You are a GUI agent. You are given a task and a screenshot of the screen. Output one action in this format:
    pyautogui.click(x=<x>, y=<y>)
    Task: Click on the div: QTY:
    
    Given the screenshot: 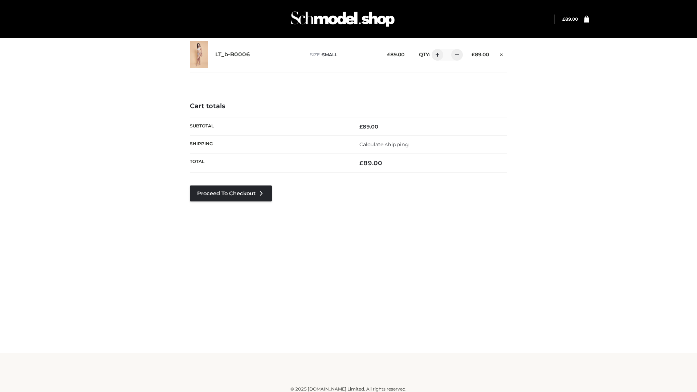 What is the action you would take?
    pyautogui.click(x=436, y=55)
    